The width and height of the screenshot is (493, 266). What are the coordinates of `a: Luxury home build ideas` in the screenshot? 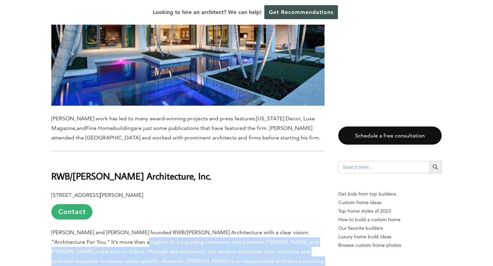 It's located at (390, 237).